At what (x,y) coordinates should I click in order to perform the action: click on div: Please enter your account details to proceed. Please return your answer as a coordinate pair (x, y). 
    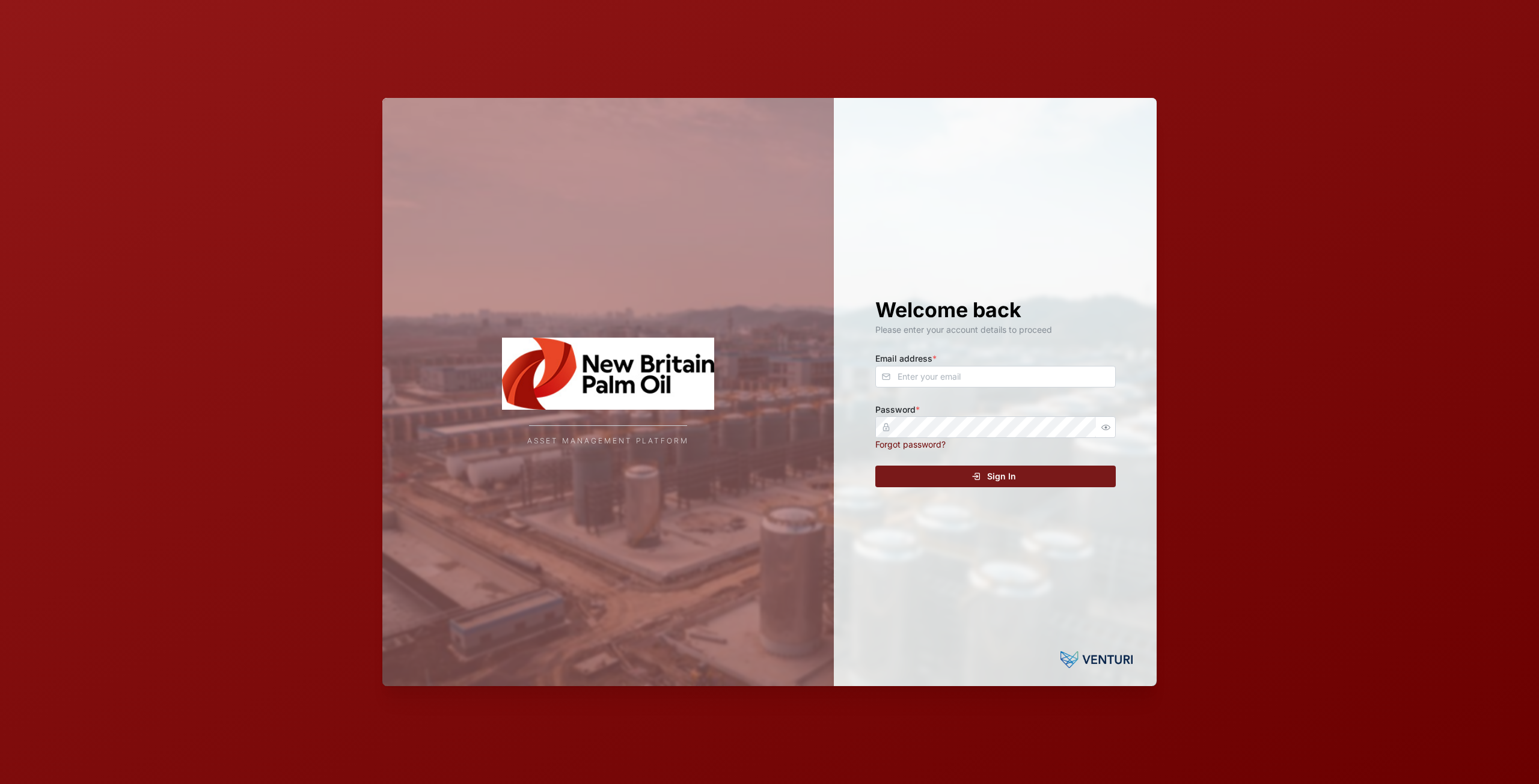
    Looking at the image, I should click on (995, 330).